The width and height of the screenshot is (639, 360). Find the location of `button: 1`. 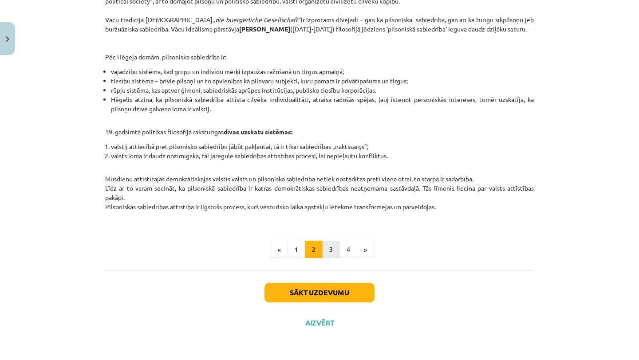

button: 1 is located at coordinates (296, 250).